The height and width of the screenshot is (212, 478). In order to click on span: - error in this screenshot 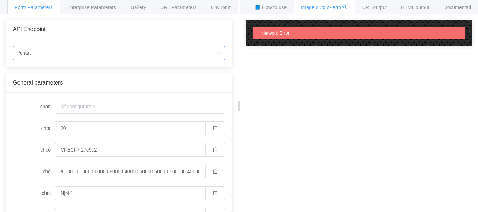, I will do `click(339, 7)`.